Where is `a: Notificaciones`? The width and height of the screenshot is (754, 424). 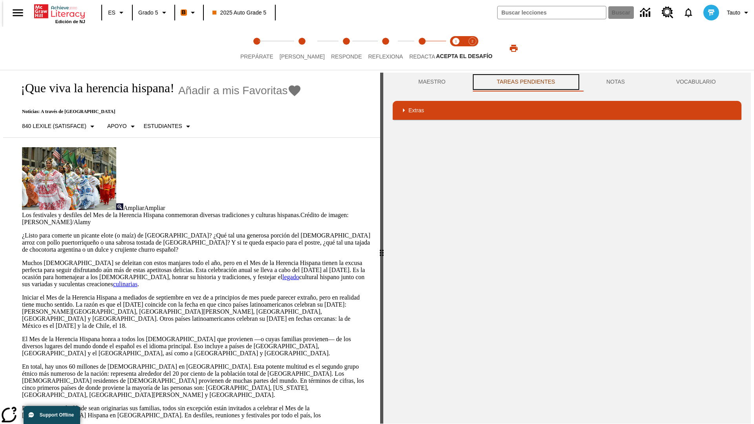
a: Notificaciones is located at coordinates (689, 13).